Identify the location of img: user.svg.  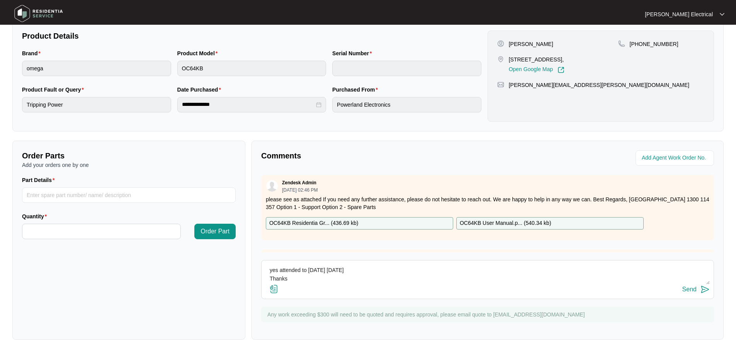
(272, 186).